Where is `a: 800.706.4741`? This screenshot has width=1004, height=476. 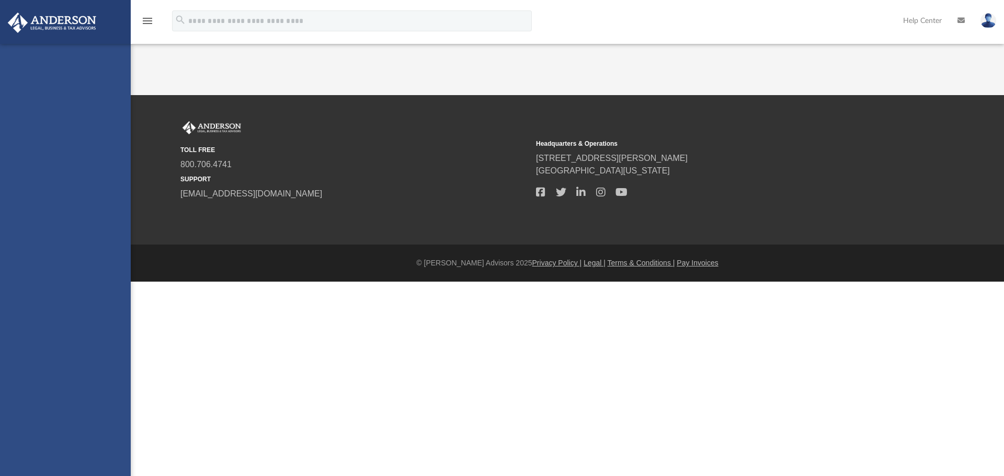 a: 800.706.4741 is located at coordinates (206, 164).